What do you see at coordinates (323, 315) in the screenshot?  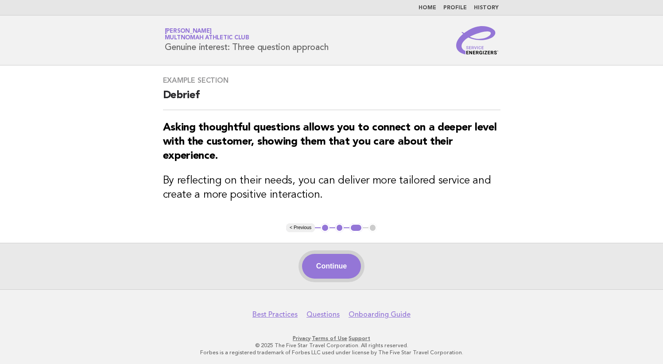 I see `a: Questions` at bounding box center [323, 315].